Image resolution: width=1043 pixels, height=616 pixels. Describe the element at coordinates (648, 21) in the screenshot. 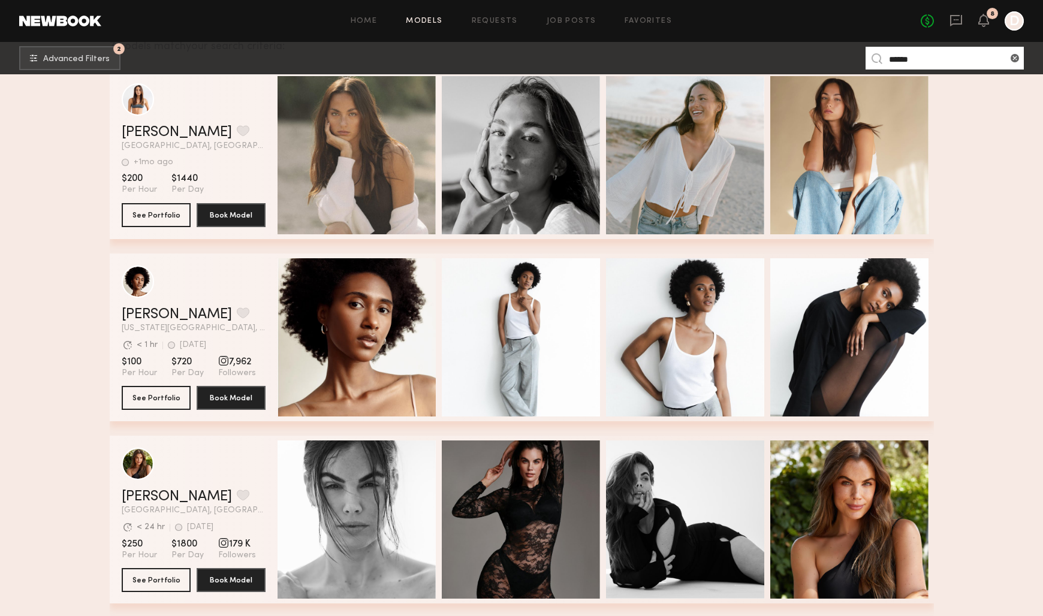

I see `a: Favorites` at that location.